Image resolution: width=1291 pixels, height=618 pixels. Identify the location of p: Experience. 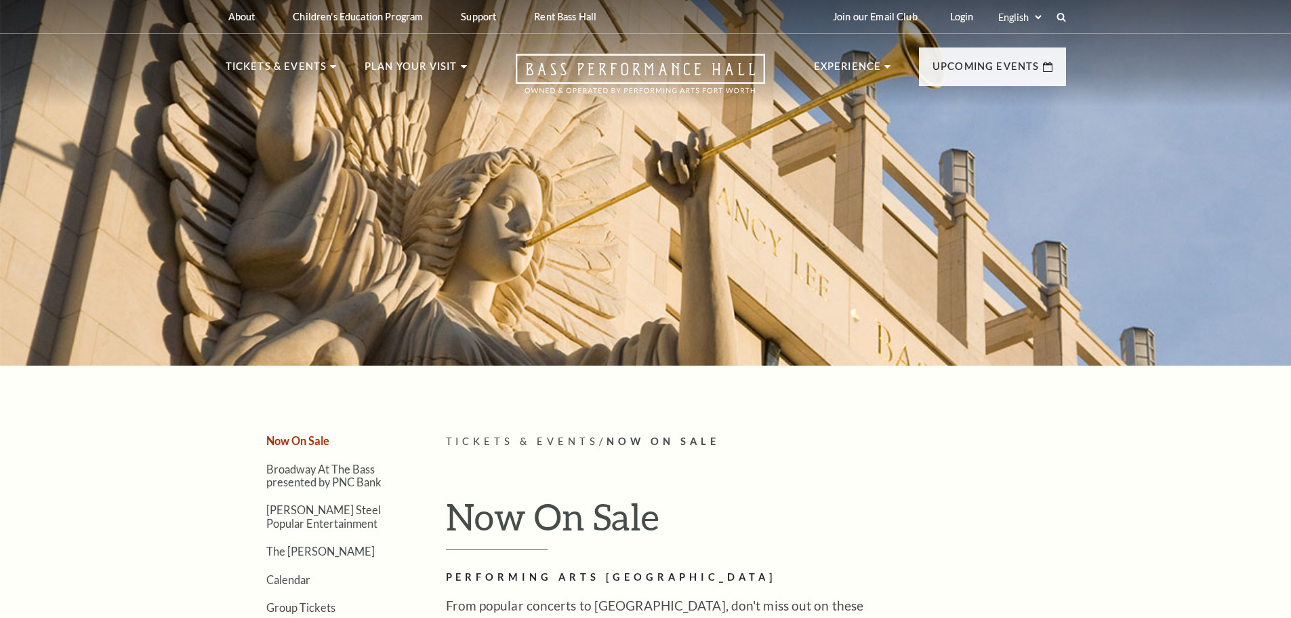
(848, 71).